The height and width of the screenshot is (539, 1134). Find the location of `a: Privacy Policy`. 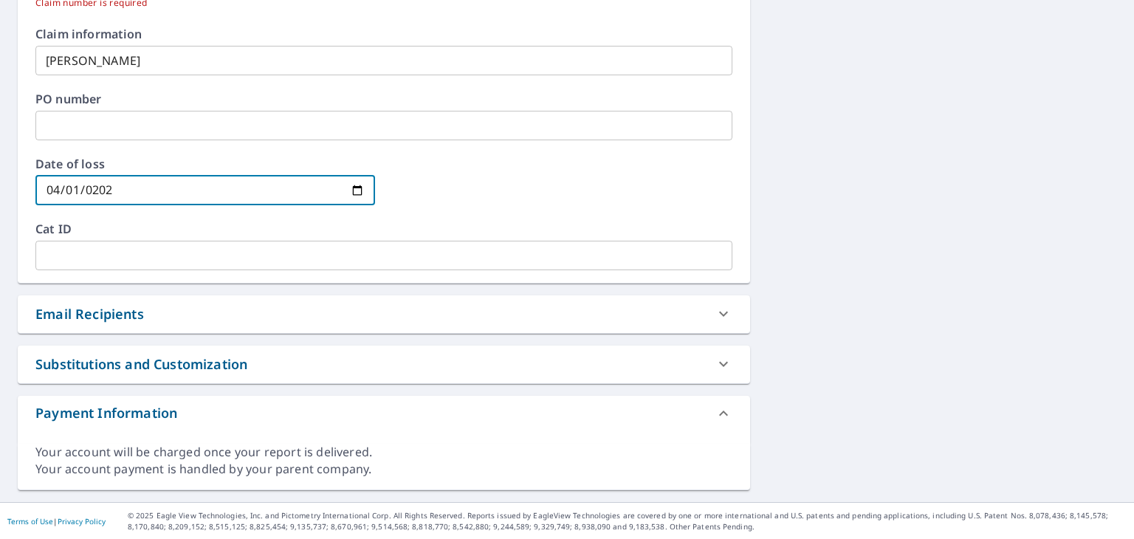

a: Privacy Policy is located at coordinates (81, 521).